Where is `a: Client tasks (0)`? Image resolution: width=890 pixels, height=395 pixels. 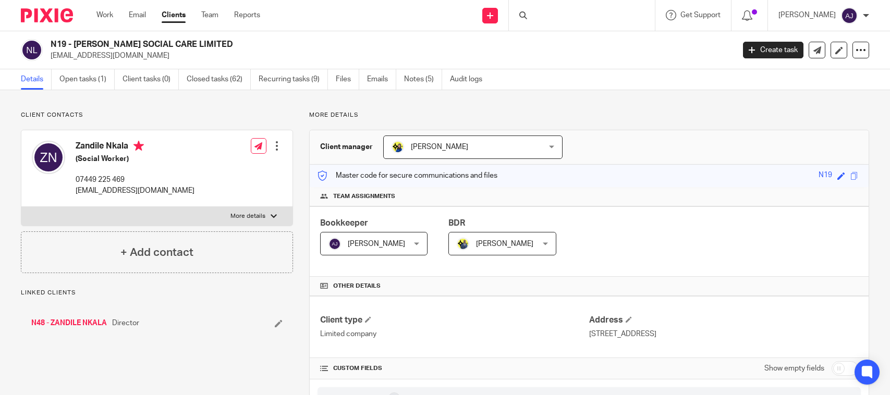
a: Client tasks (0) is located at coordinates (151, 79).